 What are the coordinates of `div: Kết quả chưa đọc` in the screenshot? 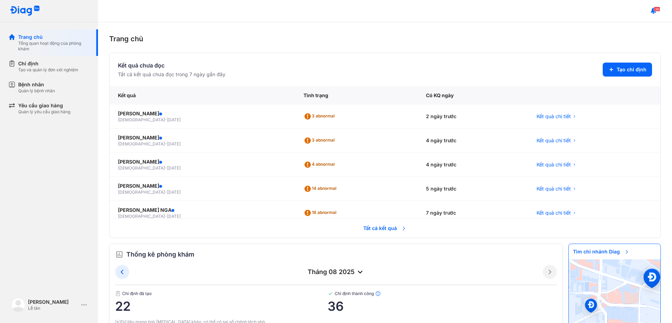 It's located at (171, 65).